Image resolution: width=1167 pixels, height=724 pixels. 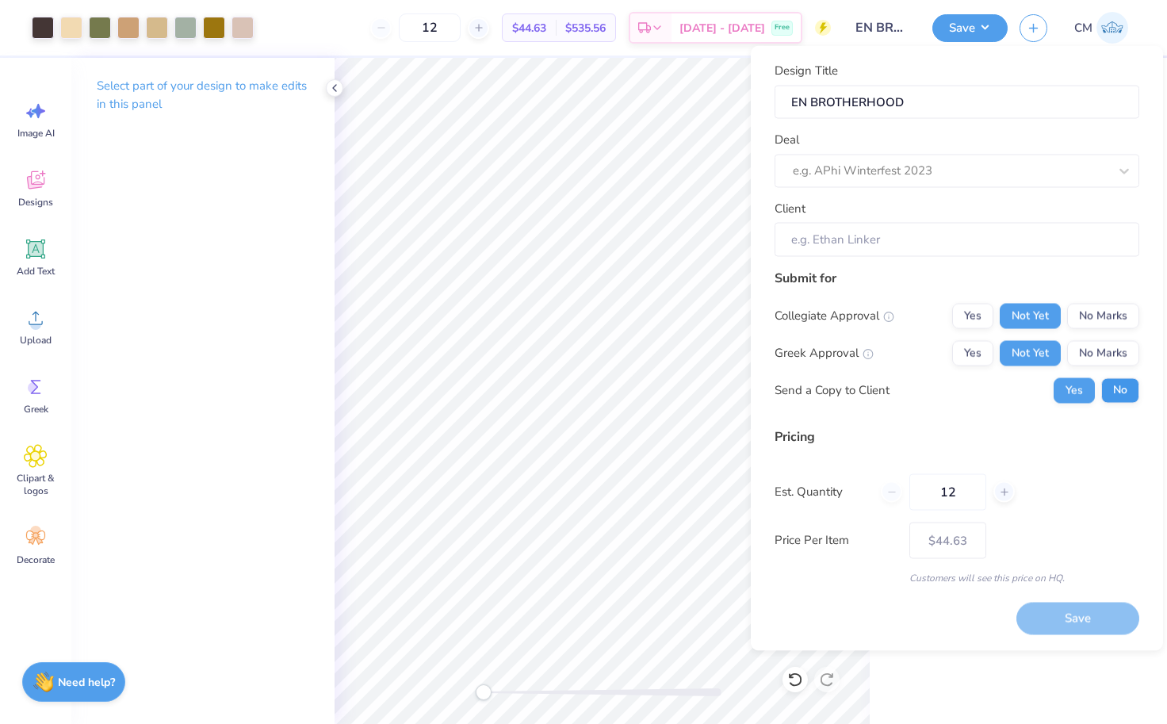 What do you see at coordinates (529, 28) in the screenshot?
I see `span: $44.63` at bounding box center [529, 28].